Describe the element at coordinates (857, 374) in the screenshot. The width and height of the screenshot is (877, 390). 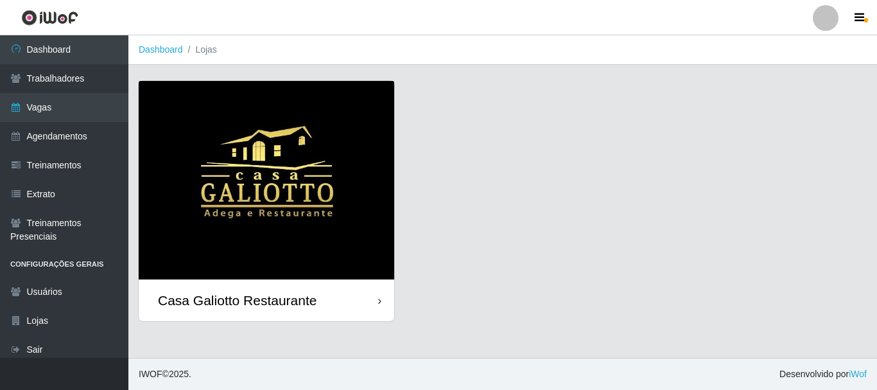
I see `a: iWof` at that location.